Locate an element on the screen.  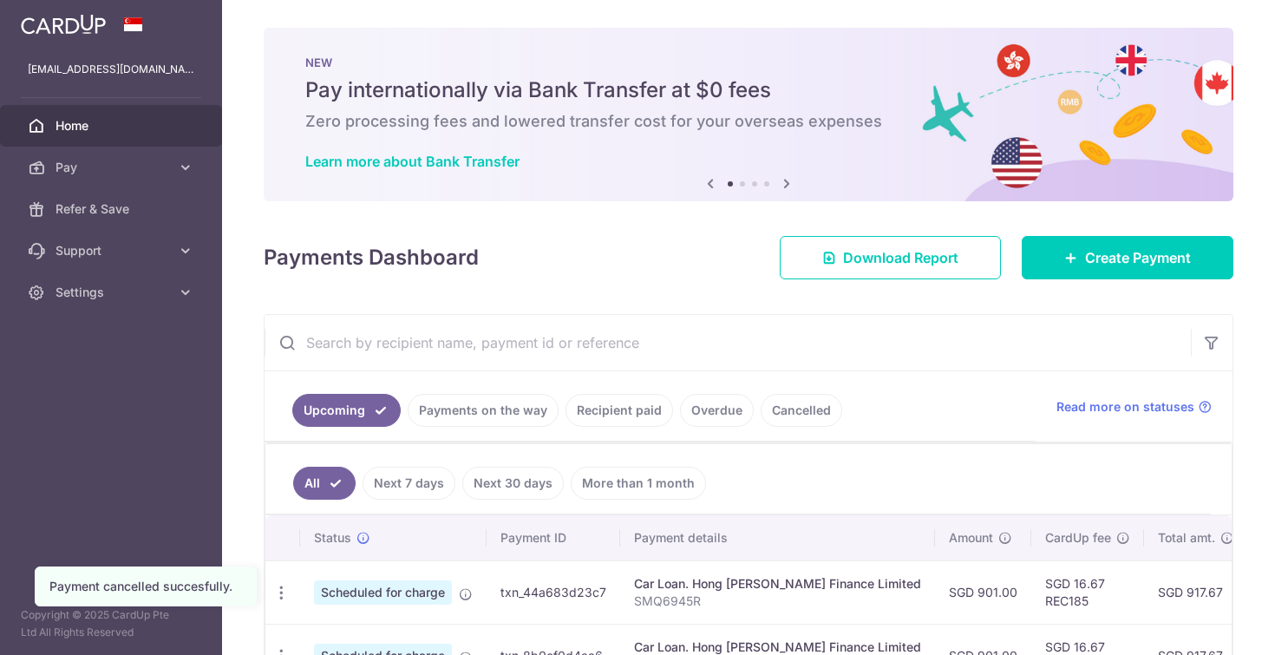
span: Pay is located at coordinates (113, 167).